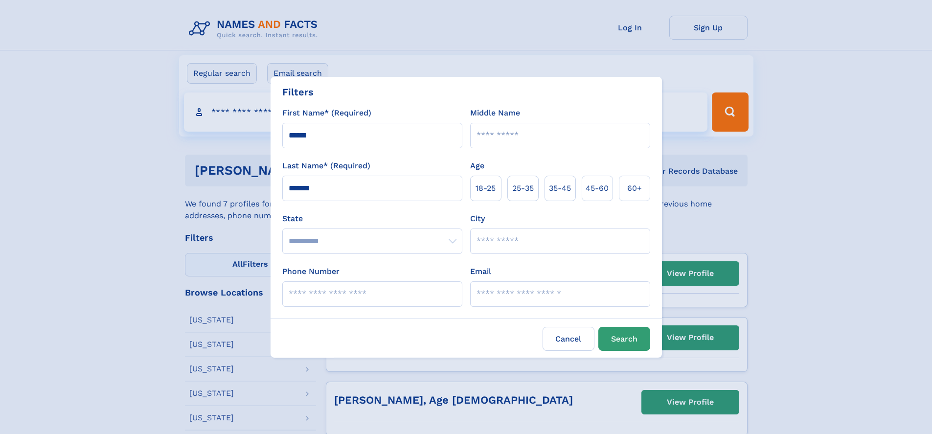 This screenshot has height=434, width=932. Describe the element at coordinates (523, 188) in the screenshot. I see `span: 25‑35` at that location.